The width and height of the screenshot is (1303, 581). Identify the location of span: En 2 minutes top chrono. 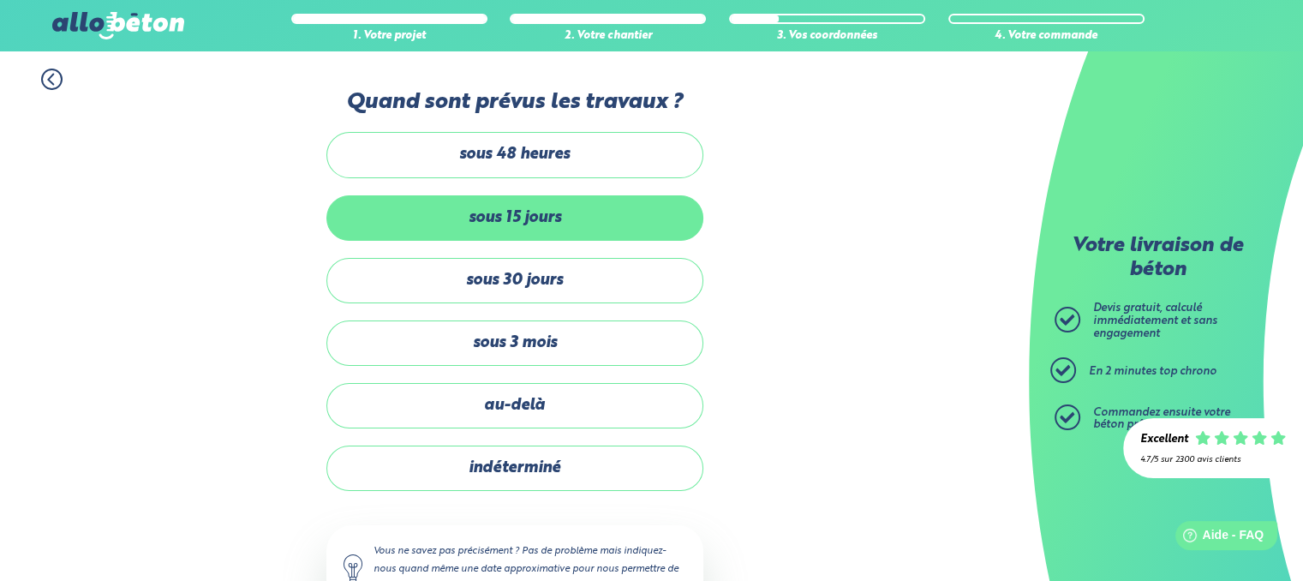
(1152, 371).